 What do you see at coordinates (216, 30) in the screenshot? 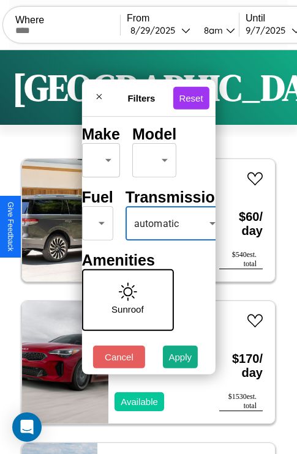
I see `button: 8am` at bounding box center [216, 30].